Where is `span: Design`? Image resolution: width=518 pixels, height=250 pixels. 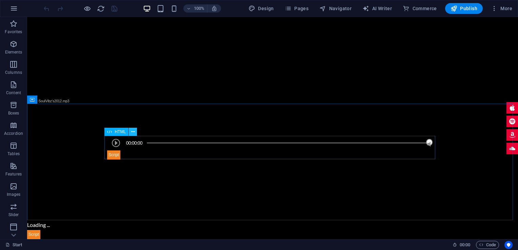 span: Design is located at coordinates (261, 8).